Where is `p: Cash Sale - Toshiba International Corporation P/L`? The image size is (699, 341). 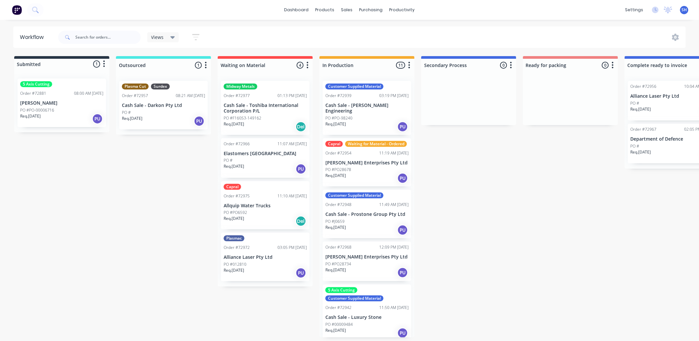
p: Cash Sale - Toshiba International Corporation P/L is located at coordinates (265, 108).